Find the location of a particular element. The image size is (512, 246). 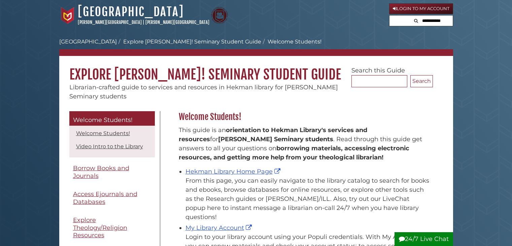

li: Welcome Students! is located at coordinates (291, 42).